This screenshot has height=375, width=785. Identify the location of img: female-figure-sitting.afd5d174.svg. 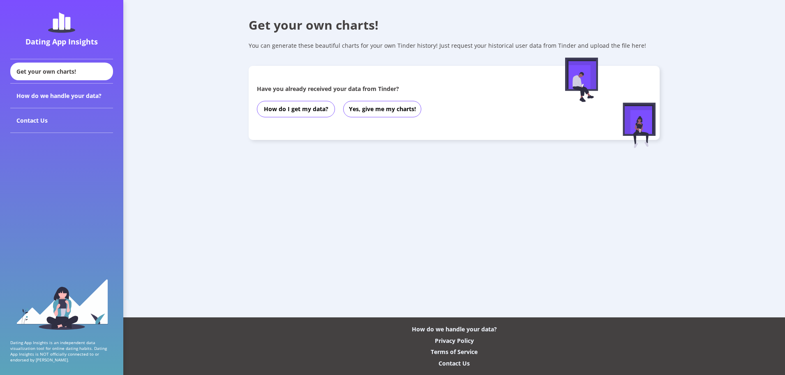
(639, 125).